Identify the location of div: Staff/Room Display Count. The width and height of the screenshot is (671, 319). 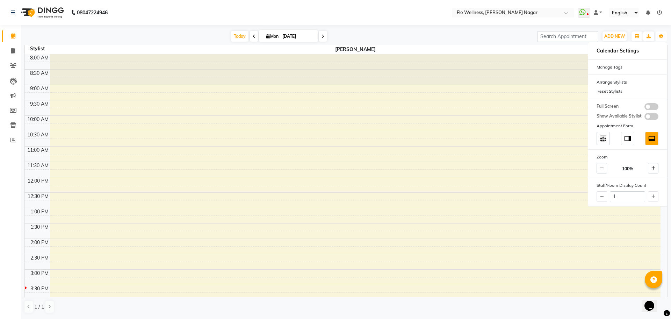
(628, 185).